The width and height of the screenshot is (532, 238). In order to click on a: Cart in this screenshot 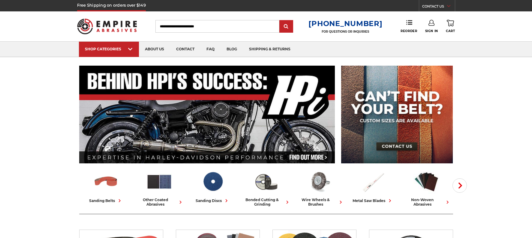, I will do `click(451, 26)`.